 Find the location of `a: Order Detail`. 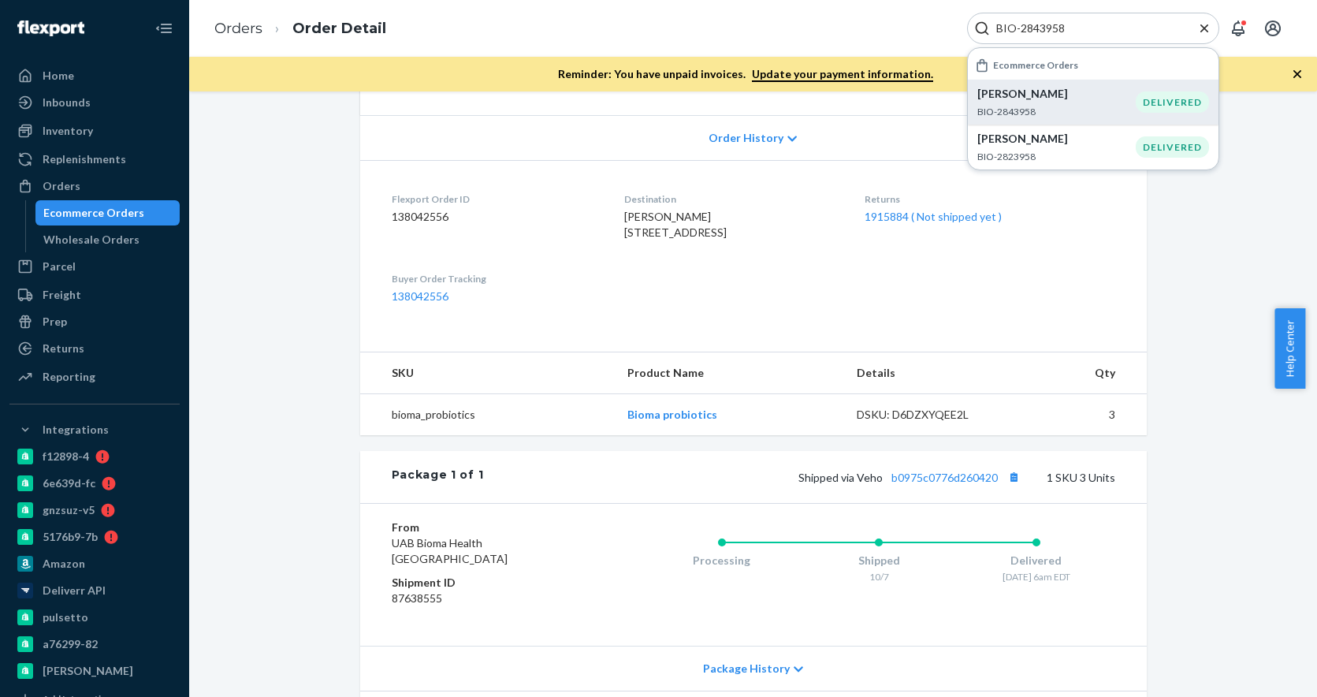

a: Order Detail is located at coordinates (339, 28).